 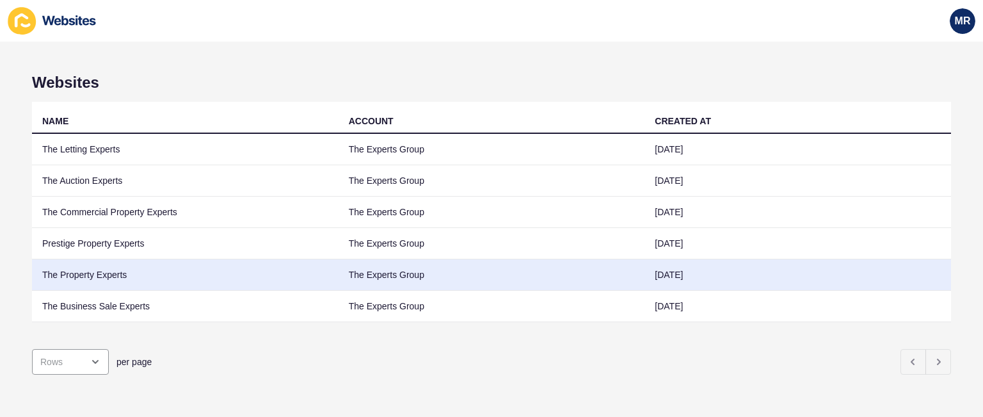 I want to click on div: NAME, so click(x=55, y=121).